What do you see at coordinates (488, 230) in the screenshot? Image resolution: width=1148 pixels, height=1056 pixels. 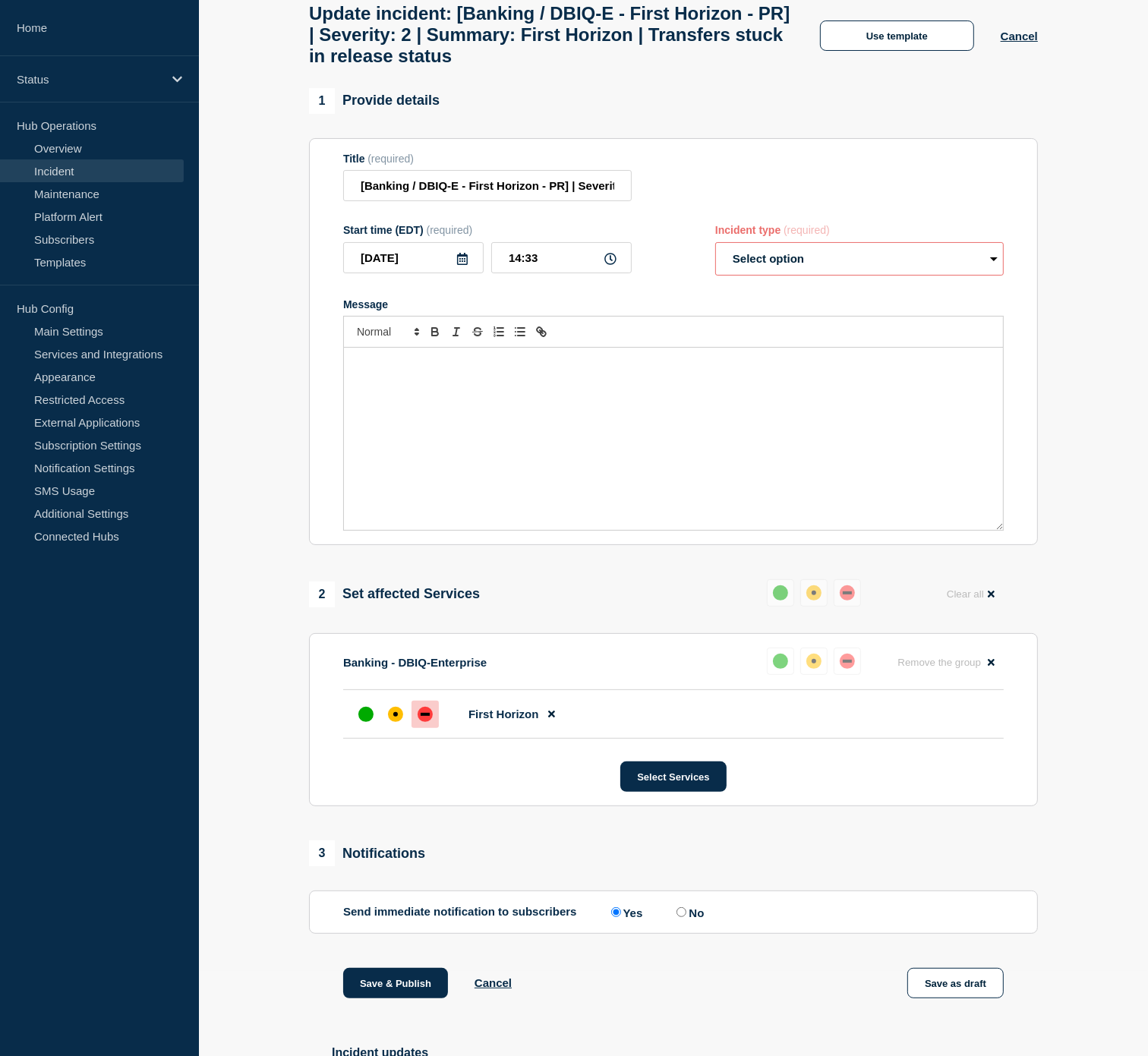 I see `div: Start time (EDT)` at bounding box center [488, 230].